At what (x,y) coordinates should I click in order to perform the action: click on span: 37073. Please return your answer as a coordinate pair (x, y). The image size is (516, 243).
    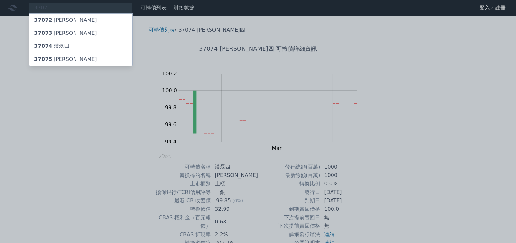
    Looking at the image, I should click on (43, 33).